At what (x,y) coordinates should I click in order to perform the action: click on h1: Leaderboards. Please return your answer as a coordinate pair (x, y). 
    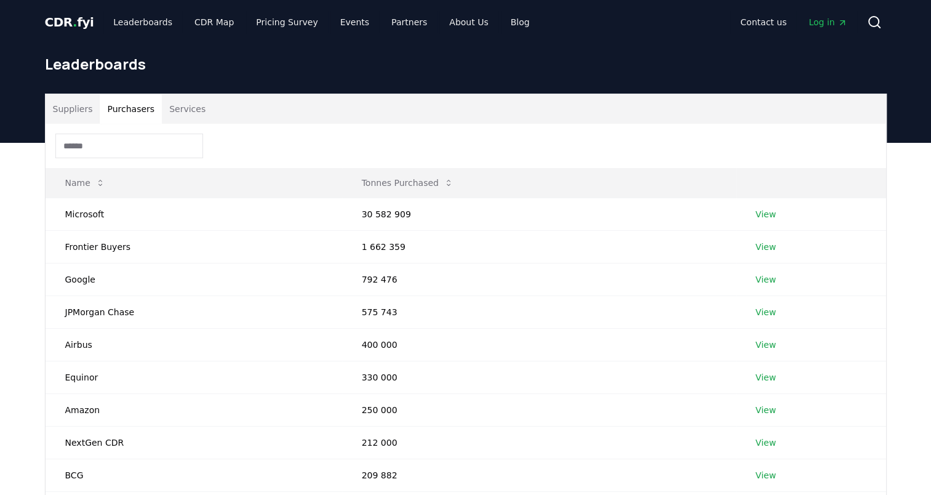
    Looking at the image, I should click on (466, 64).